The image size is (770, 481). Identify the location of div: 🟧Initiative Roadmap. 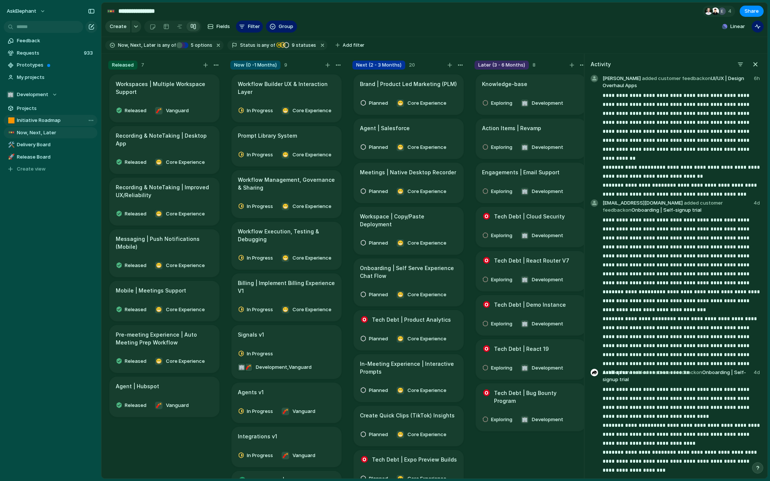
(51, 121).